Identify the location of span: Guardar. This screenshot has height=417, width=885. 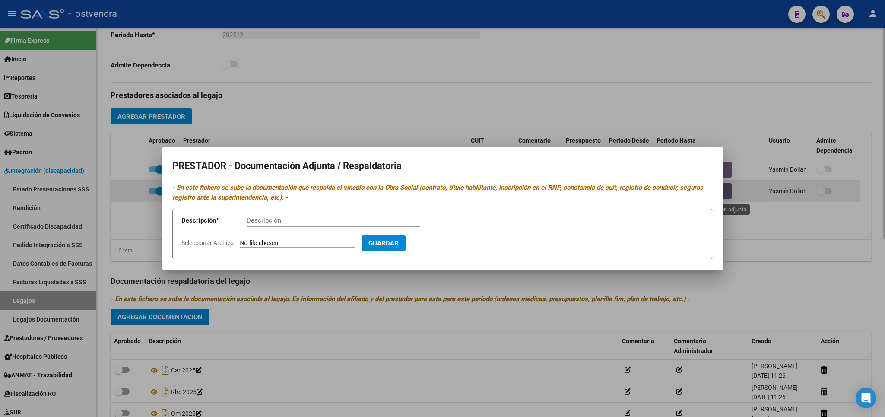
(384, 243).